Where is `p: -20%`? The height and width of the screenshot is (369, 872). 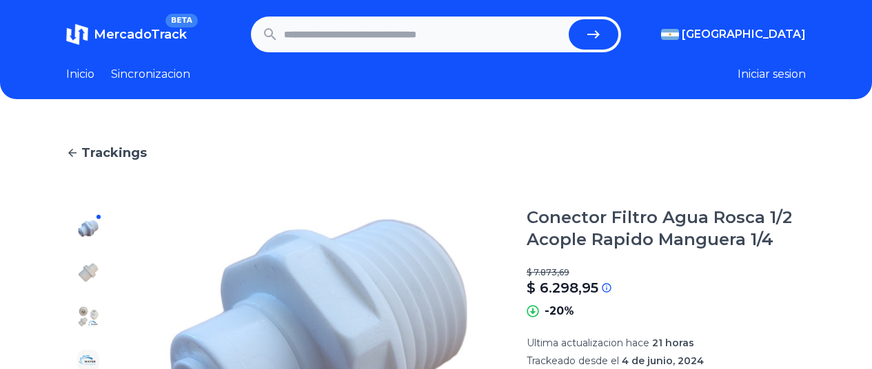 p: -20% is located at coordinates (559, 312).